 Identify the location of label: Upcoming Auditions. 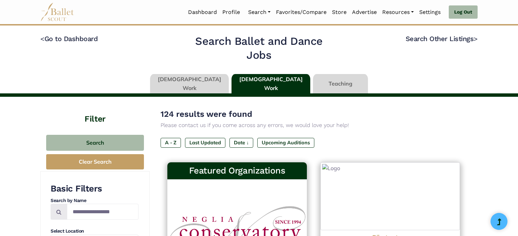
(286, 143).